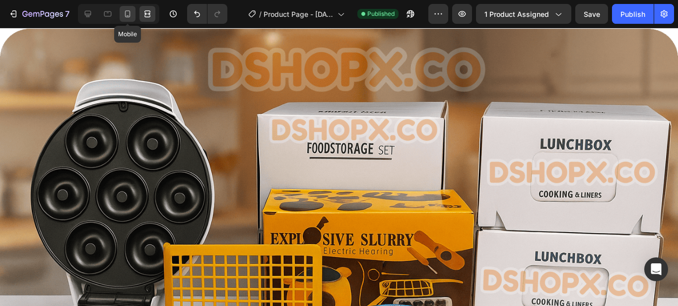 The height and width of the screenshot is (306, 678). What do you see at coordinates (380, 14) in the screenshot?
I see `span: Published` at bounding box center [380, 14].